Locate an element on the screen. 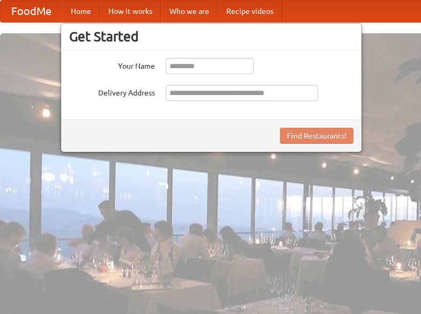  a: Who we are is located at coordinates (189, 11).